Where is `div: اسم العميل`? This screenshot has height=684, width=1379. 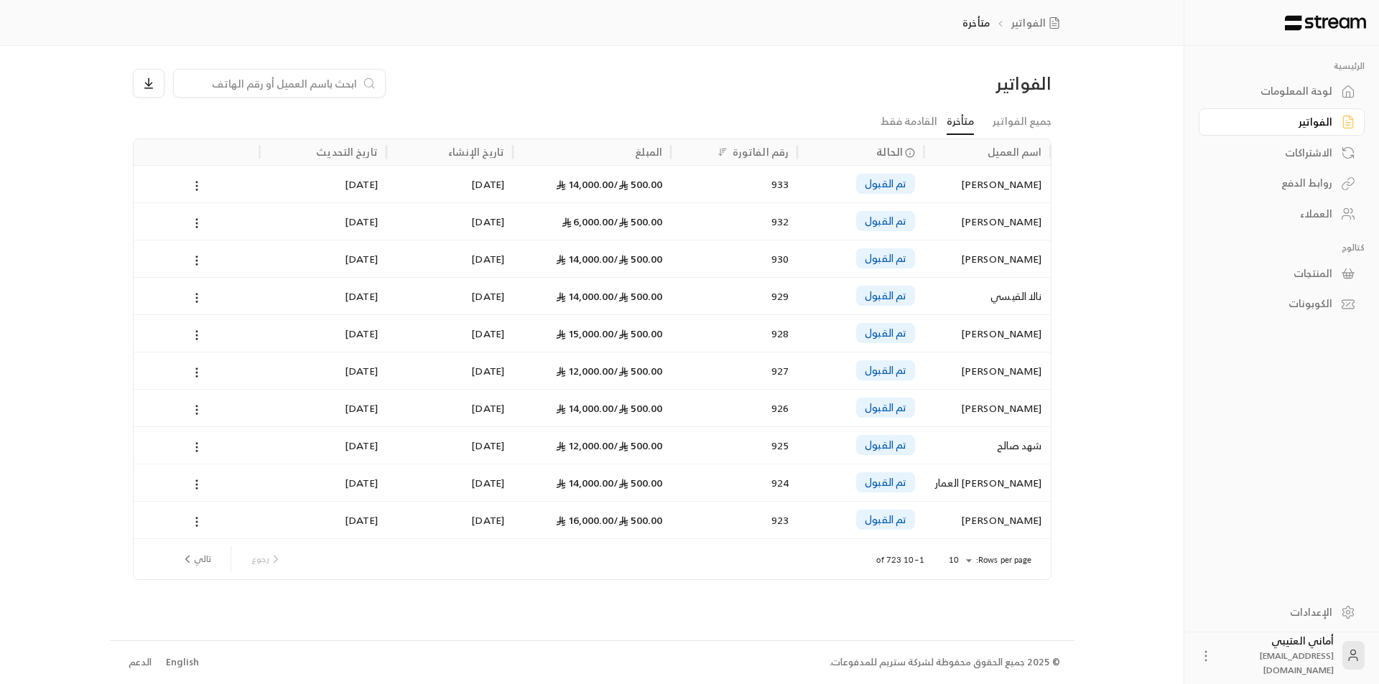
div: اسم العميل is located at coordinates (1014, 152).